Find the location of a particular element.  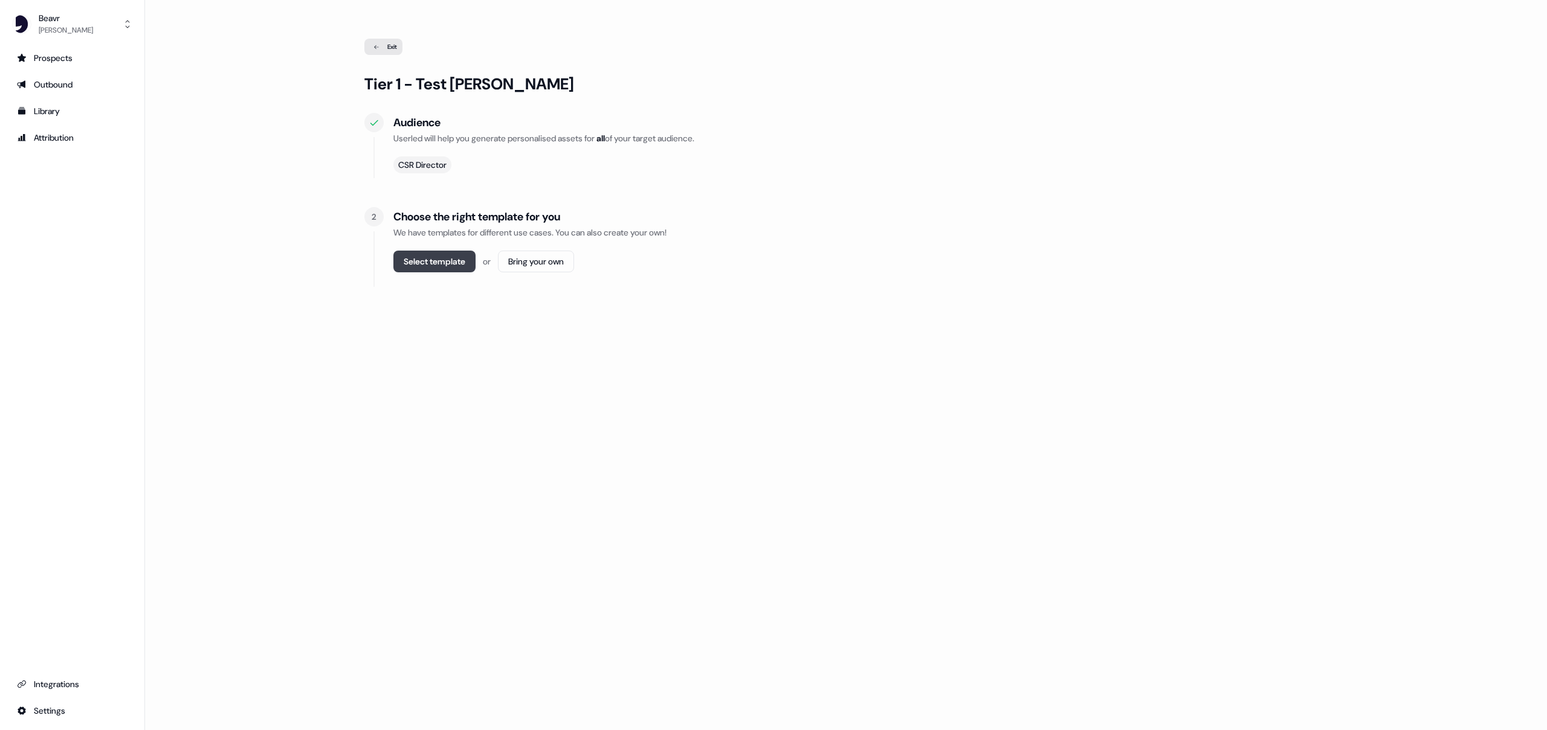

a: Go to templates is located at coordinates (72, 111).